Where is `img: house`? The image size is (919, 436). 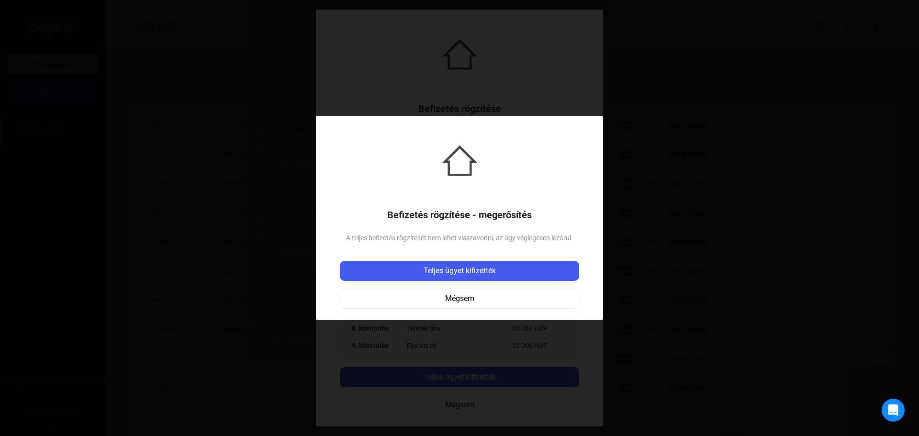
img: house is located at coordinates (459, 160).